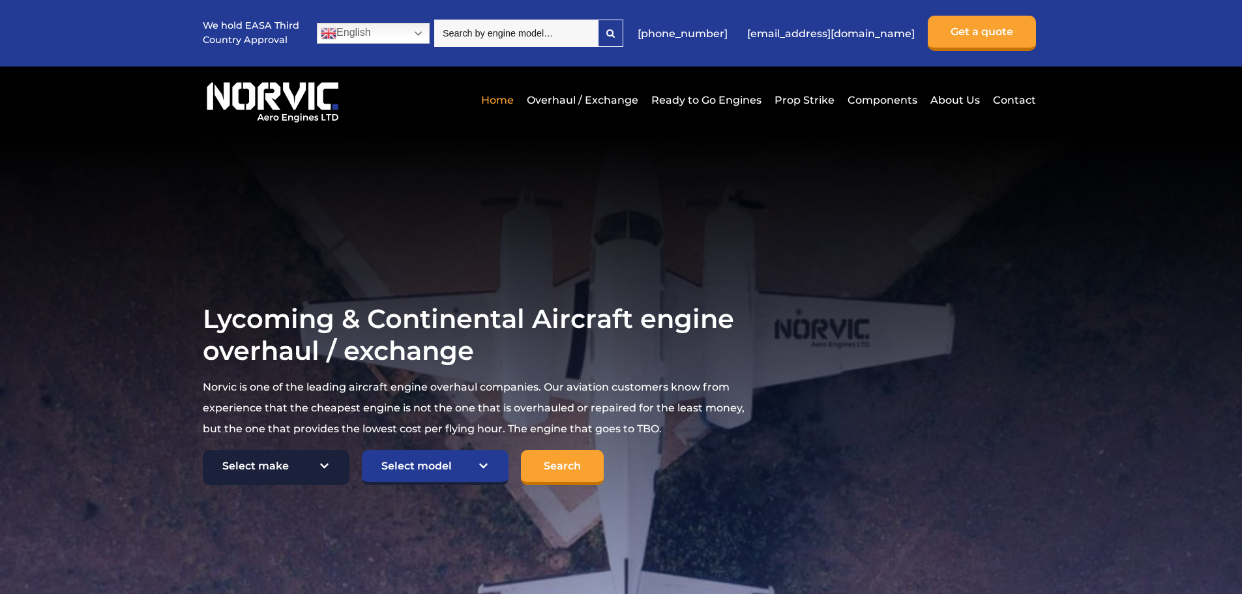 This screenshot has width=1242, height=594. What do you see at coordinates (582, 100) in the screenshot?
I see `a: Overhaul / Exchange` at bounding box center [582, 100].